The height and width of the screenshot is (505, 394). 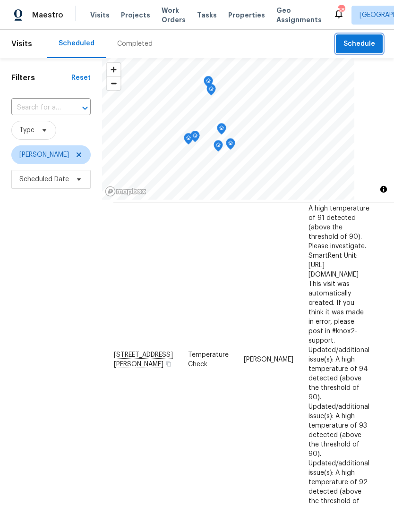 I want to click on button: Copy Address, so click(x=169, y=364).